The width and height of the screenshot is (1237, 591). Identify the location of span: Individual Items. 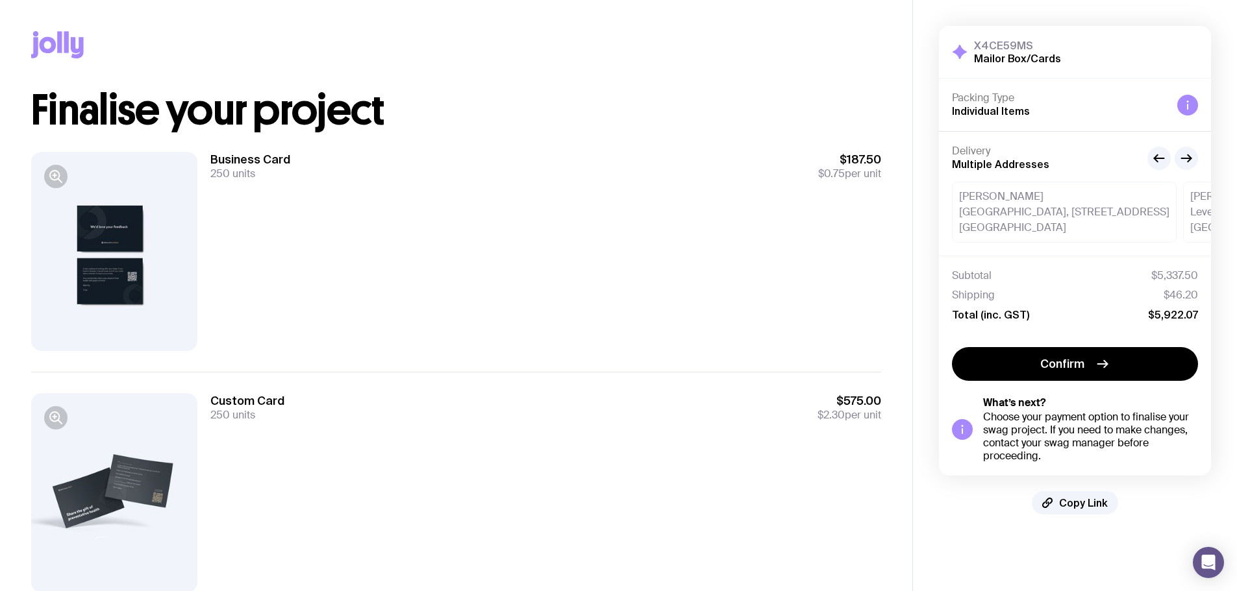
(991, 111).